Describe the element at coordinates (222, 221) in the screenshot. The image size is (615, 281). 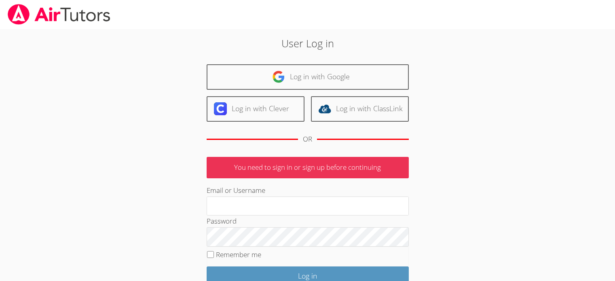
I see `label: Password` at that location.